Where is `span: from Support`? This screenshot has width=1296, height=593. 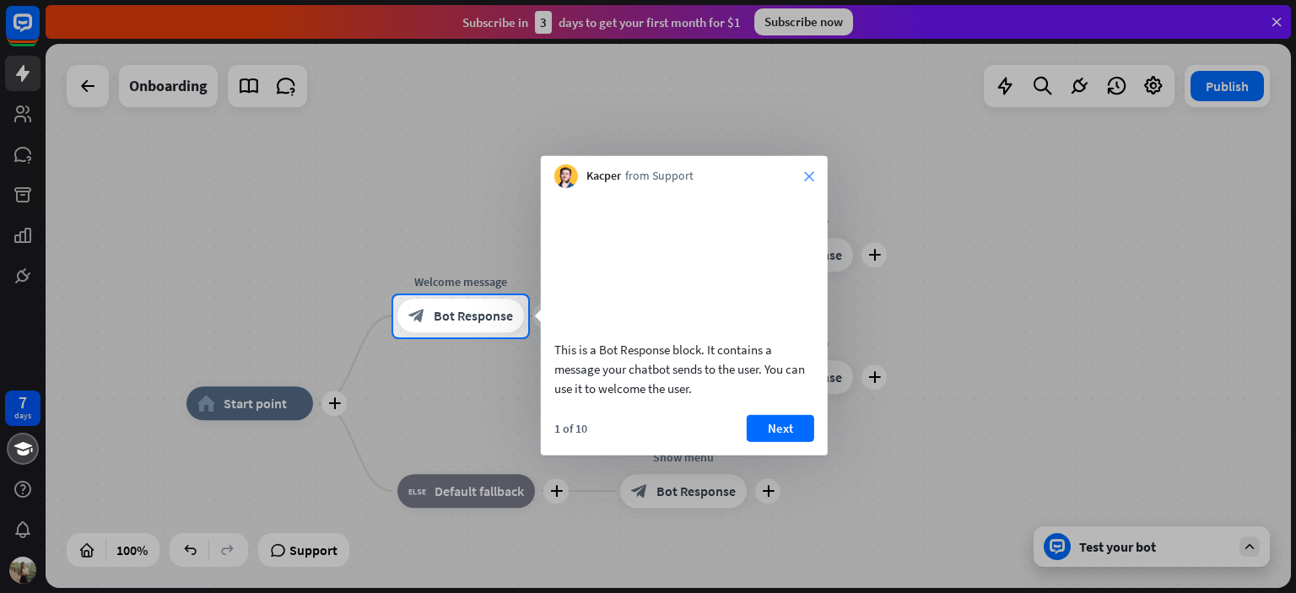 span: from Support is located at coordinates (659, 176).